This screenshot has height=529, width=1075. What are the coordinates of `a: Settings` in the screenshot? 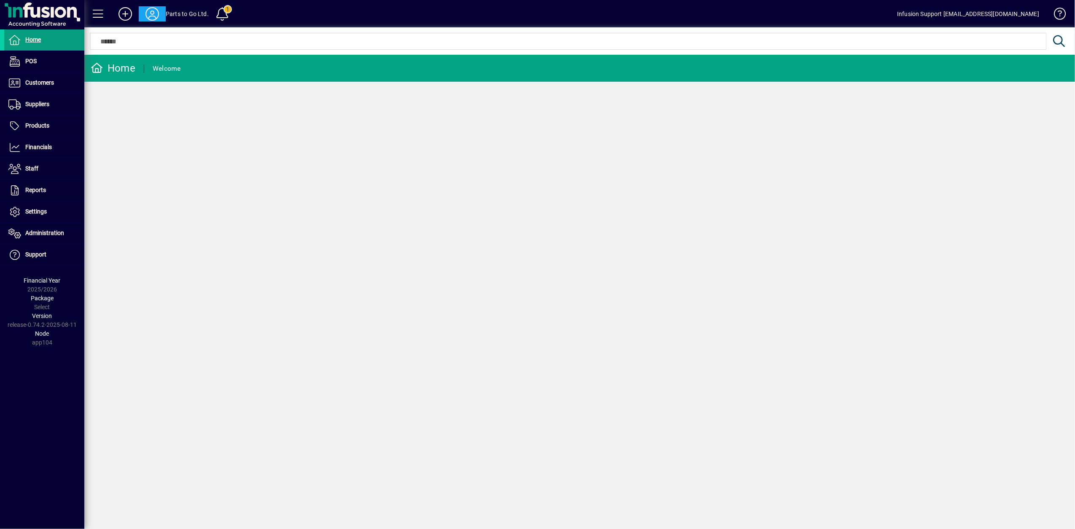 It's located at (44, 212).